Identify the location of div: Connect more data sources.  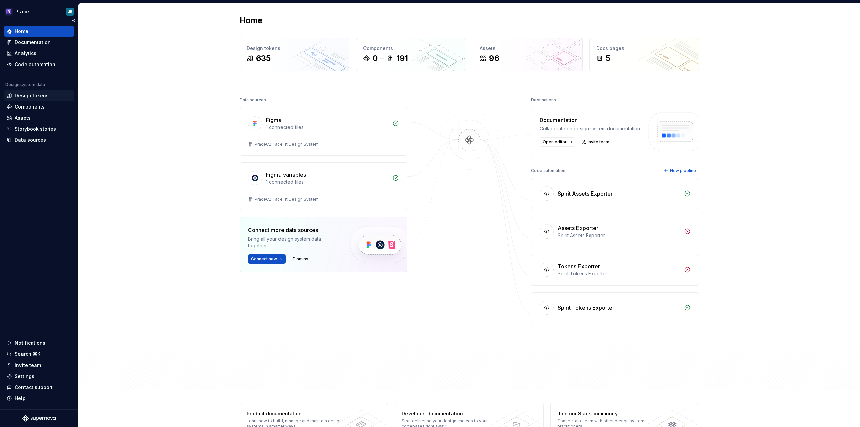
(293, 230).